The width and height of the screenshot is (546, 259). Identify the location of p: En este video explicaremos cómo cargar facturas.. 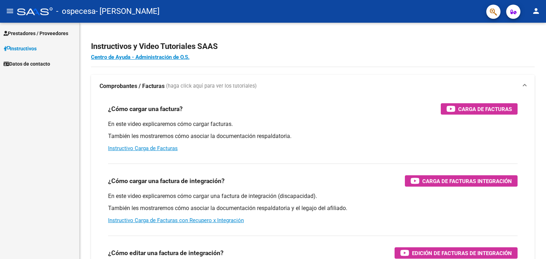
(313, 124).